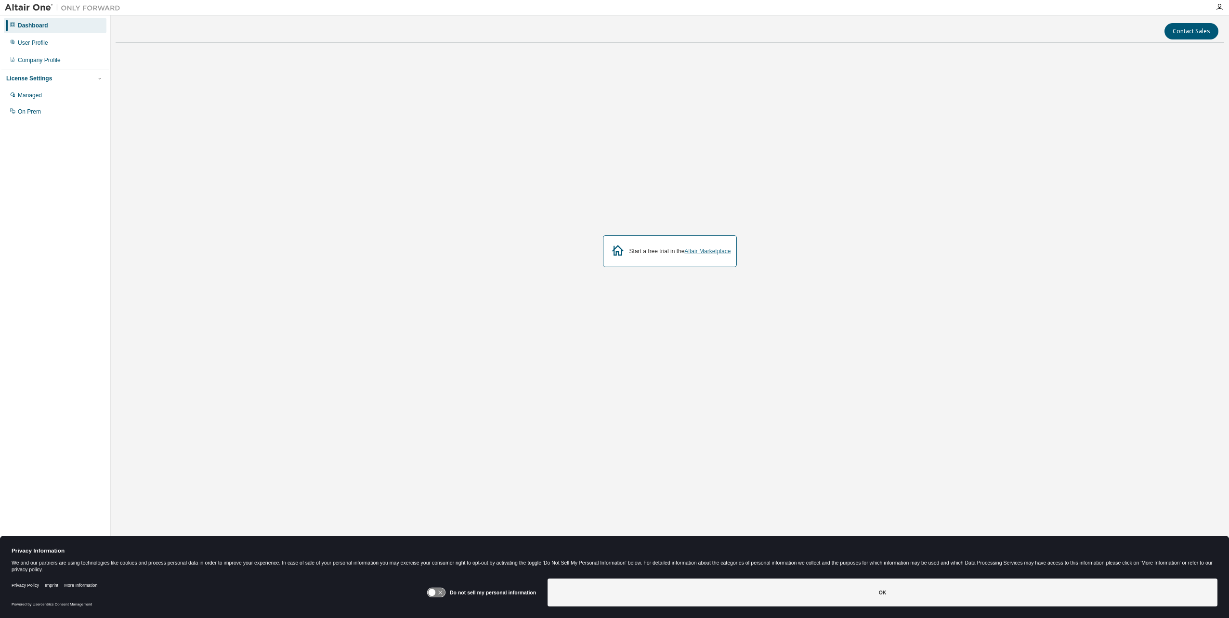 This screenshot has width=1229, height=618. I want to click on div: Start a free trial in the, so click(680, 251).